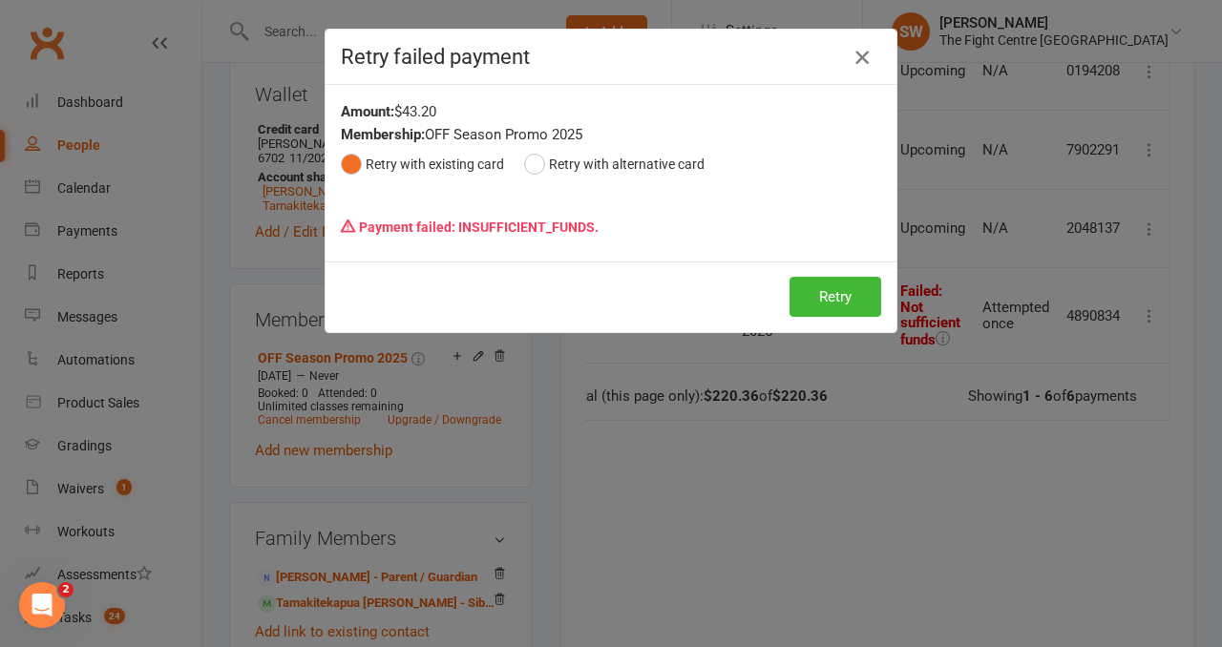 The width and height of the screenshot is (1222, 647). I want to click on span: 2, so click(66, 590).